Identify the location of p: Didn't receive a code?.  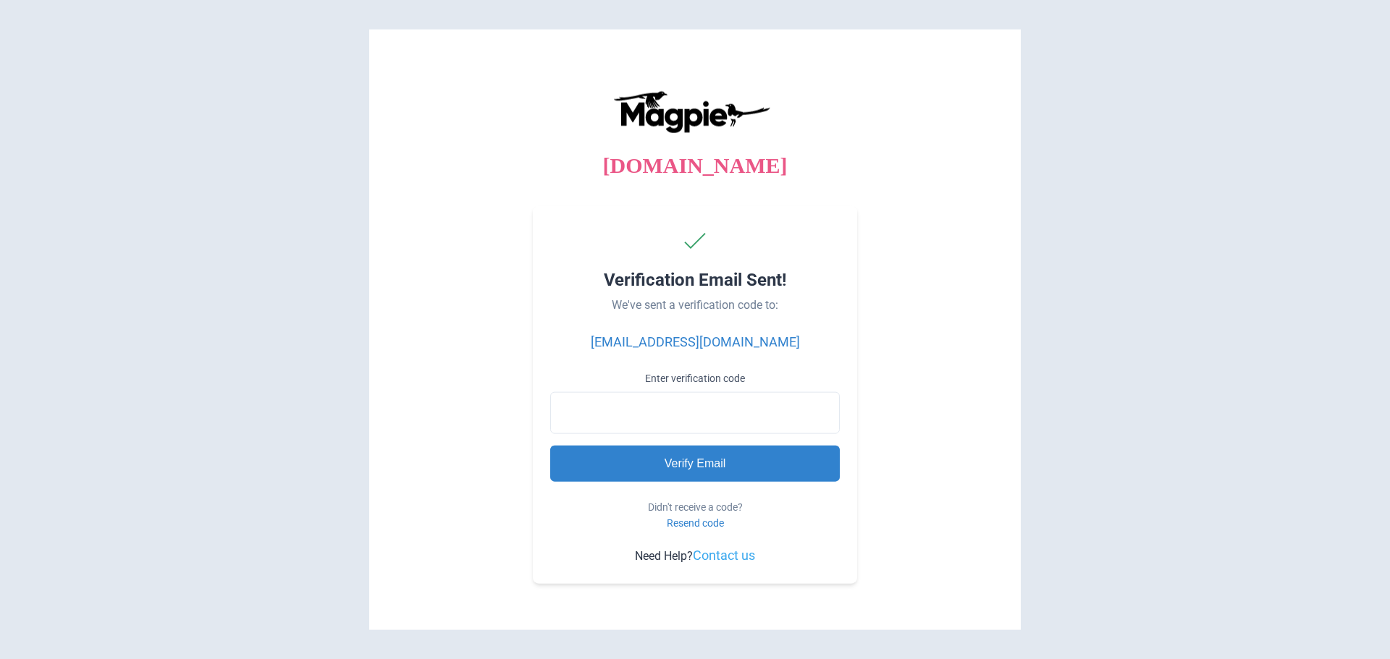
(695, 507).